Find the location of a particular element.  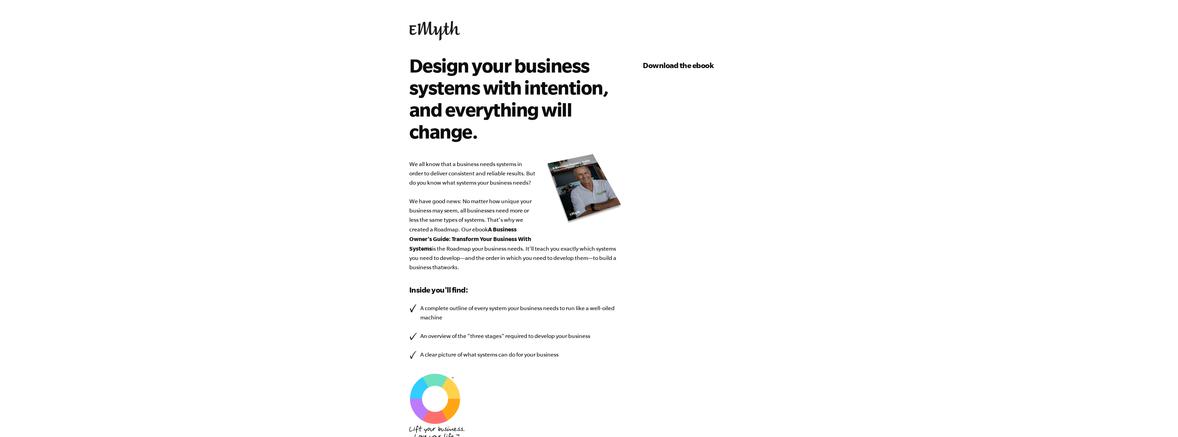

img: EMyth SES TM Graphic is located at coordinates (435, 399).